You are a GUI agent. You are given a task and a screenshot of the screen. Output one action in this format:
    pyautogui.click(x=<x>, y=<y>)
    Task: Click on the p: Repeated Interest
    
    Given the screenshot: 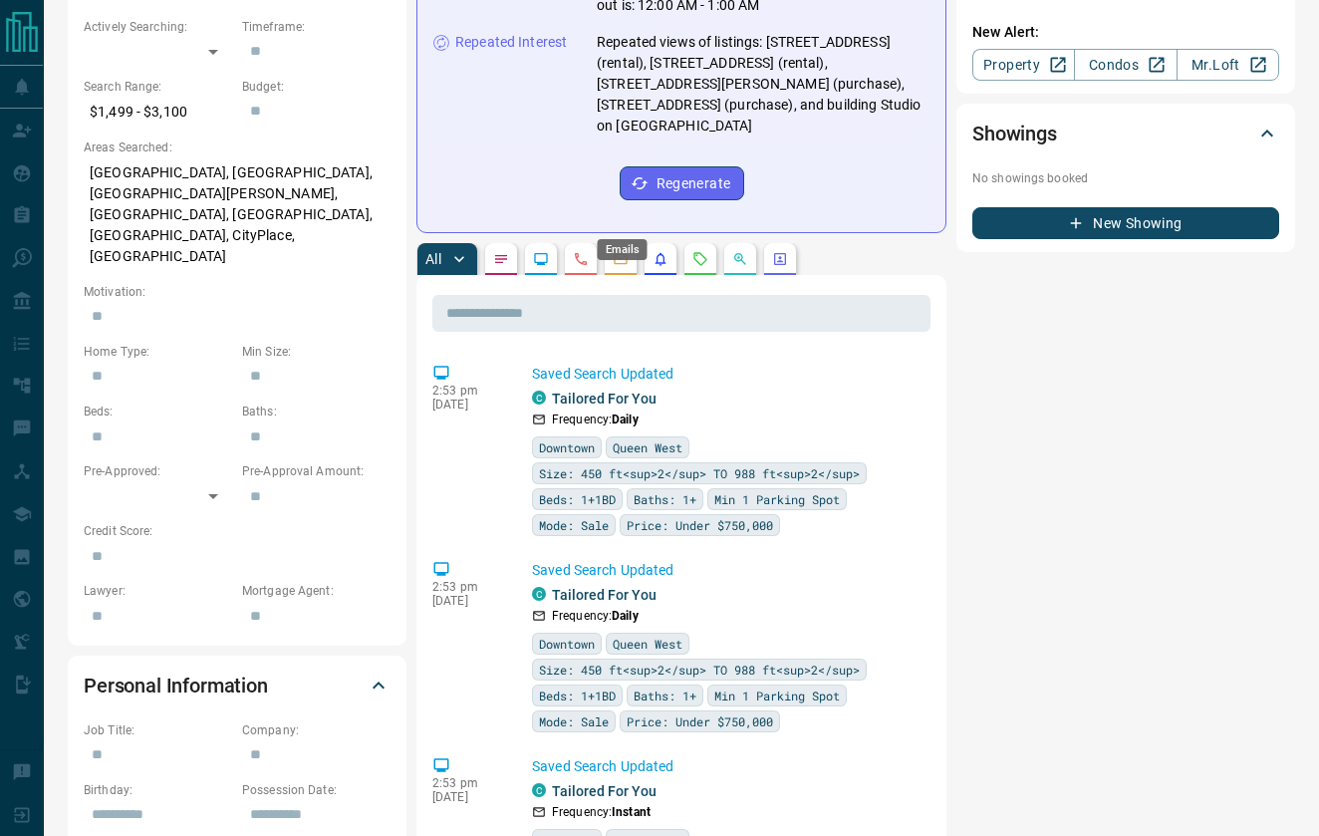 What is the action you would take?
    pyautogui.click(x=511, y=42)
    